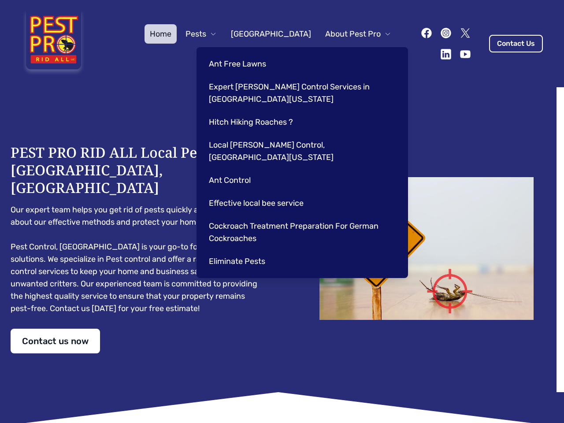 This screenshot has height=423, width=564. What do you see at coordinates (301, 203) in the screenshot?
I see `a: Effective local bee service` at bounding box center [301, 203].